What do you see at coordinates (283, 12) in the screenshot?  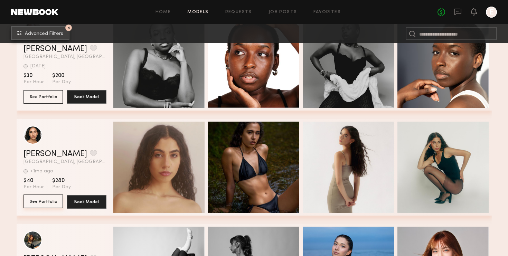 I see `a: Job Posts` at bounding box center [283, 12].